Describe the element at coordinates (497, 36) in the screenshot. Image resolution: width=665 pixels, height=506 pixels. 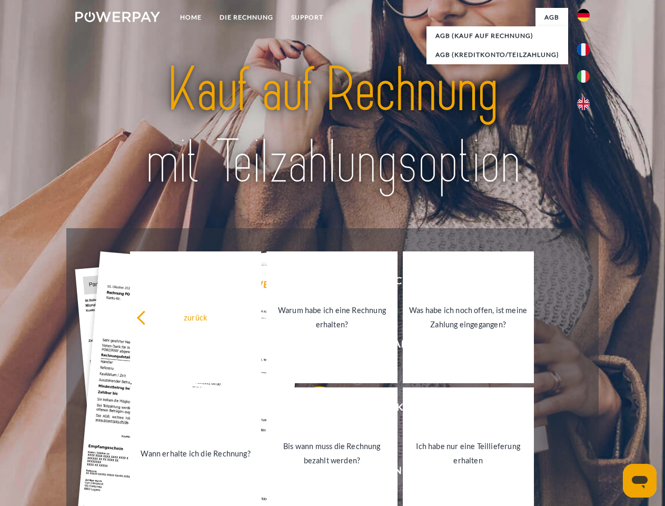
I see `a: AGB (Kauf auf Rechnung)` at that location.